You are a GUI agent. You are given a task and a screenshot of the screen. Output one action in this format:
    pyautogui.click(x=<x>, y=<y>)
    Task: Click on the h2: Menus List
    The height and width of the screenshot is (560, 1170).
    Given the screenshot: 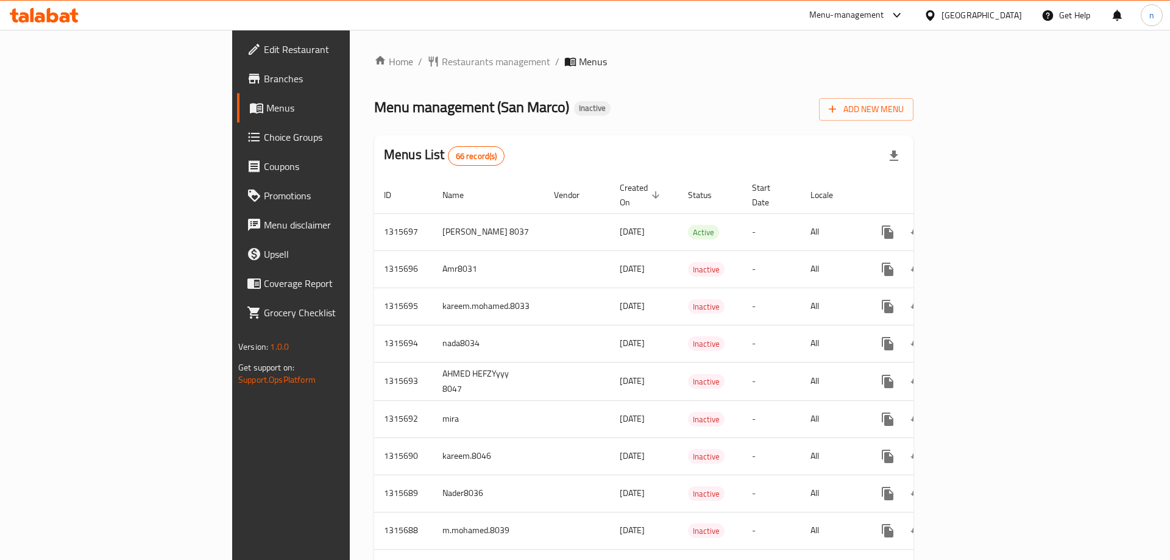 What is the action you would take?
    pyautogui.click(x=444, y=155)
    